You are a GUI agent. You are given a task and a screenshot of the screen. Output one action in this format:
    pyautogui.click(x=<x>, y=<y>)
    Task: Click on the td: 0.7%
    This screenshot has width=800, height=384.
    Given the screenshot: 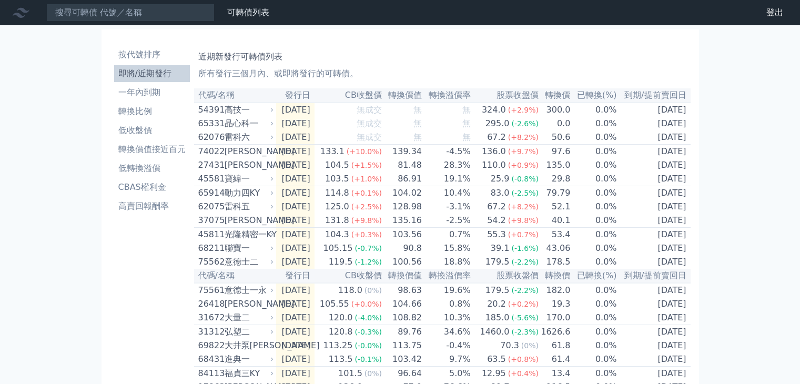 What is the action you would take?
    pyautogui.click(x=446, y=235)
    